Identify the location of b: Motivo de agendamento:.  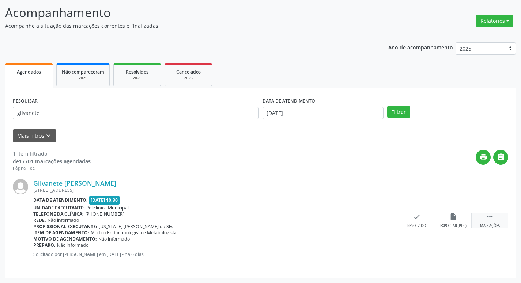
(65, 238).